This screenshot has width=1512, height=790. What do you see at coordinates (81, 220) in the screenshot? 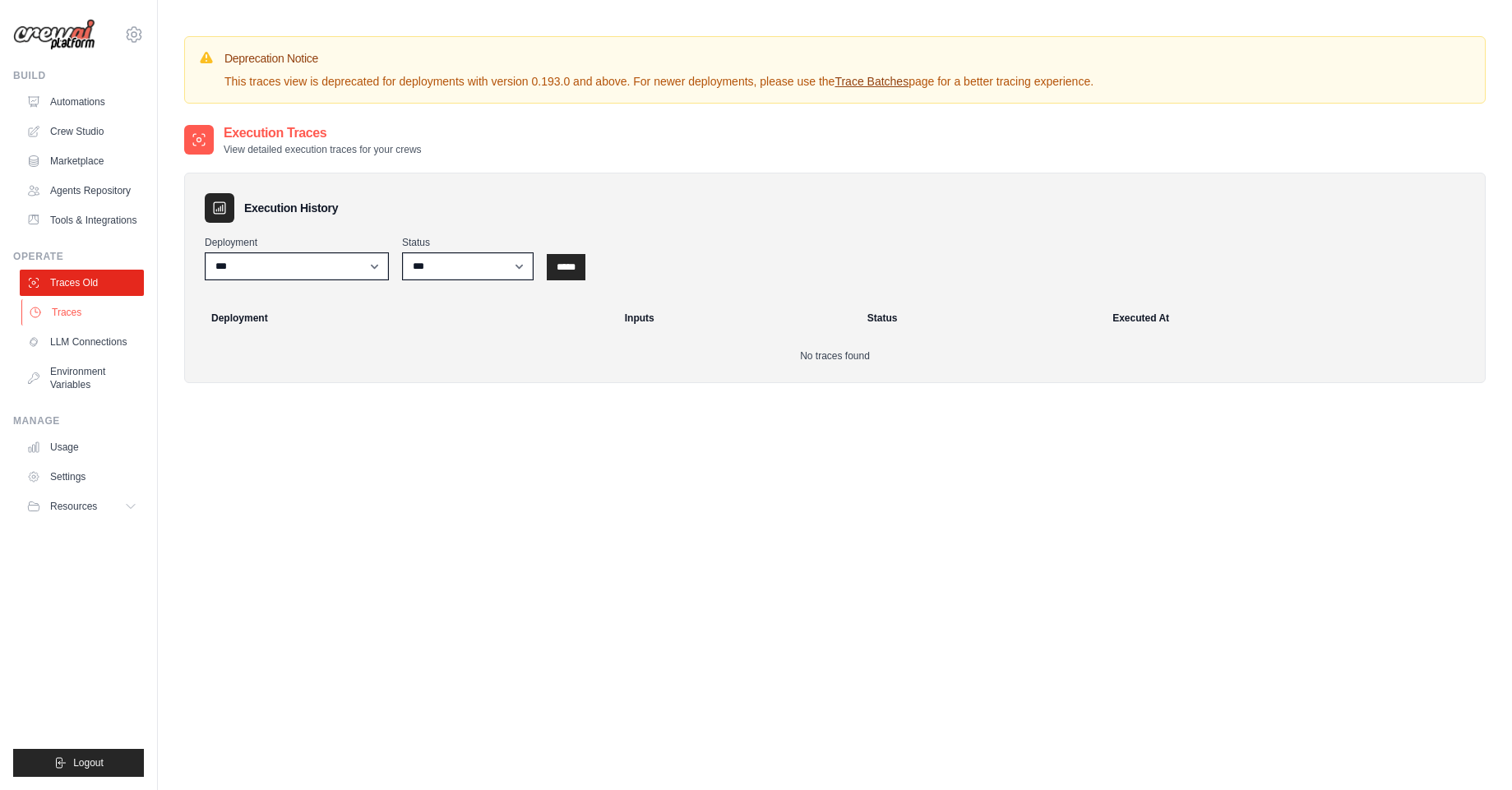
I see `a: Tools & Integrations` at bounding box center [81, 220].